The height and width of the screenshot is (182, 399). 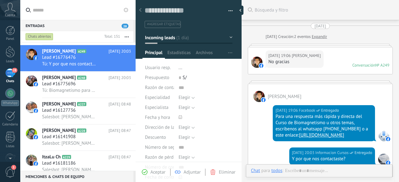 What do you see at coordinates (10, 81) in the screenshot?
I see `div: Chats` at bounding box center [10, 81].